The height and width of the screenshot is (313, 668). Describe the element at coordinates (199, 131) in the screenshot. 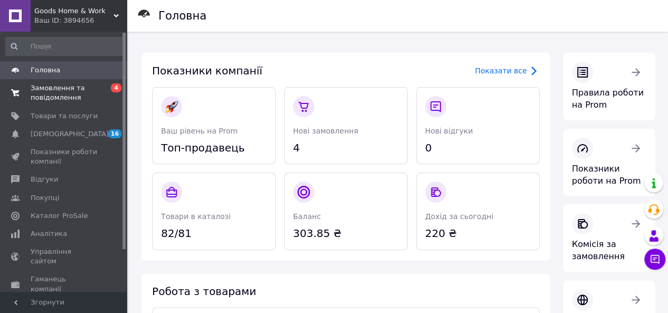

I see `span: Ваш рівень на Prom` at that location.